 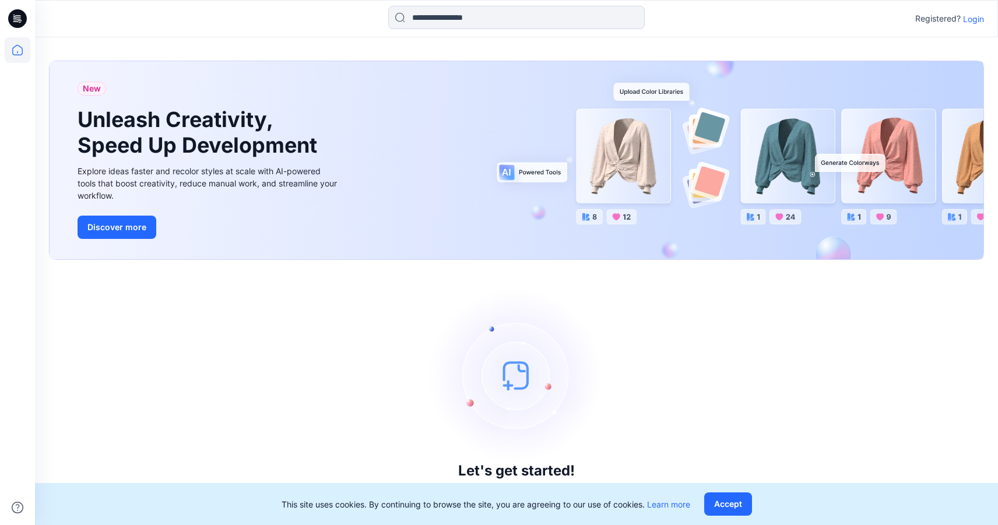 What do you see at coordinates (974, 19) in the screenshot?
I see `p: Login` at bounding box center [974, 19].